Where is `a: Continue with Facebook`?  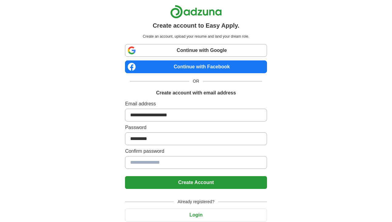 a: Continue with Facebook is located at coordinates (196, 67).